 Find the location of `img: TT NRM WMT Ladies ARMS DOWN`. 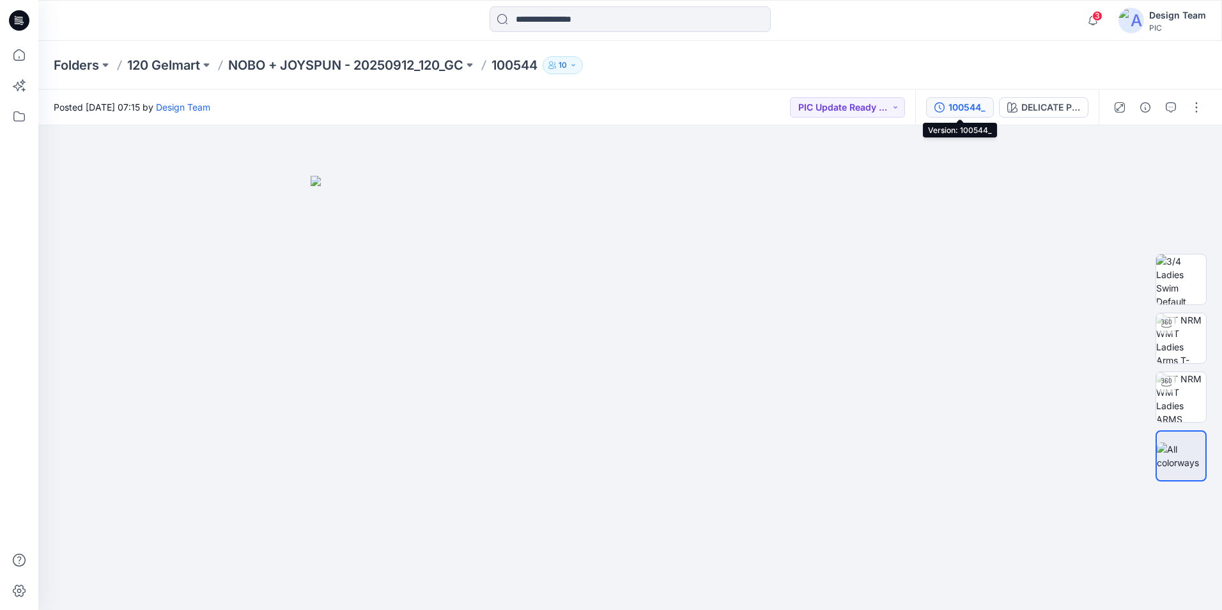

img: TT NRM WMT Ladies ARMS DOWN is located at coordinates (1181, 397).